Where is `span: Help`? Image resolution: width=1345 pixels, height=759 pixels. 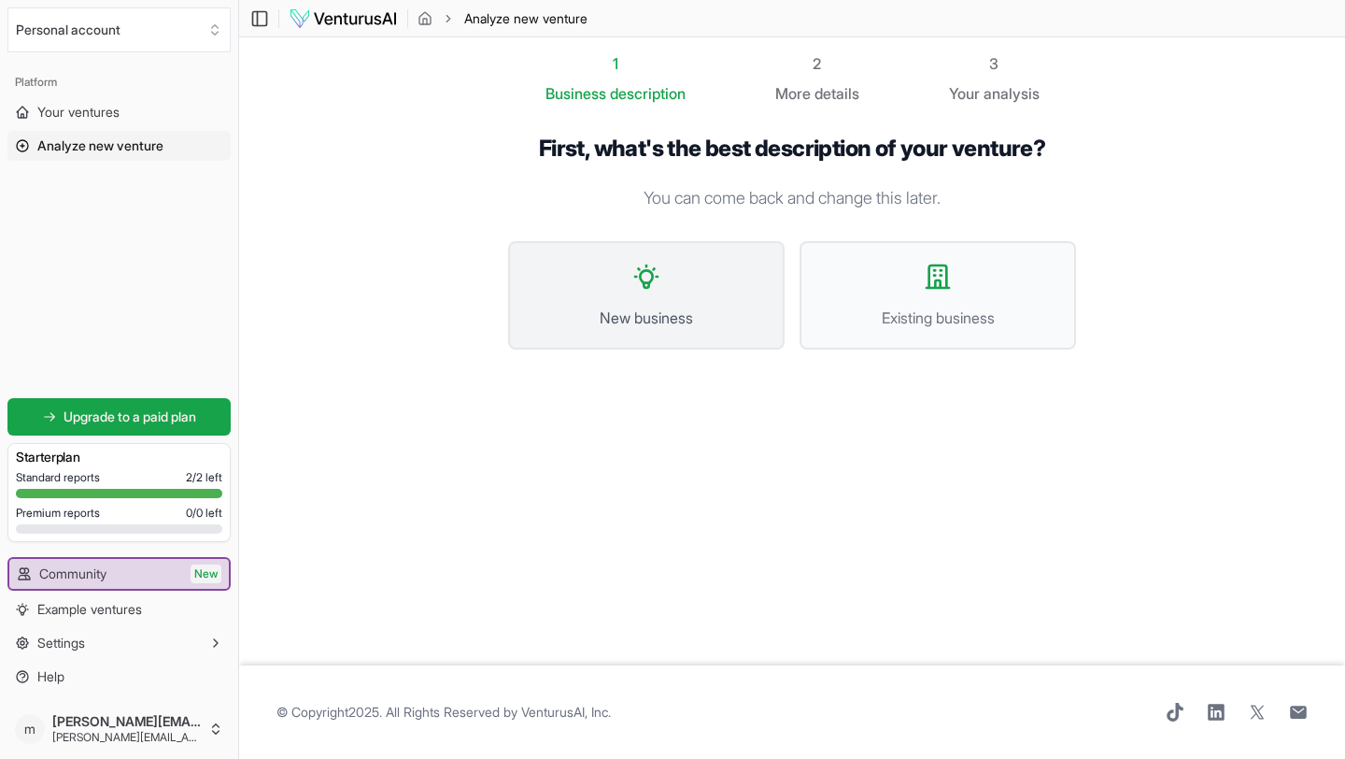
span: Help is located at coordinates (50, 676).